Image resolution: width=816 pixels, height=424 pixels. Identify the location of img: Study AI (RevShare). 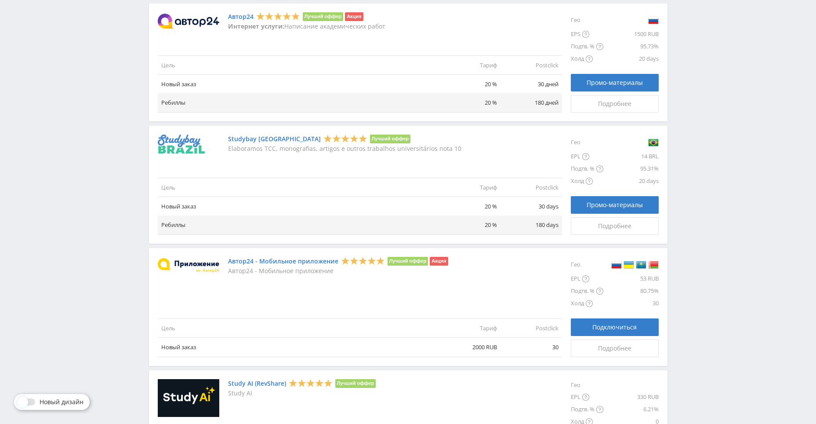
(189, 398).